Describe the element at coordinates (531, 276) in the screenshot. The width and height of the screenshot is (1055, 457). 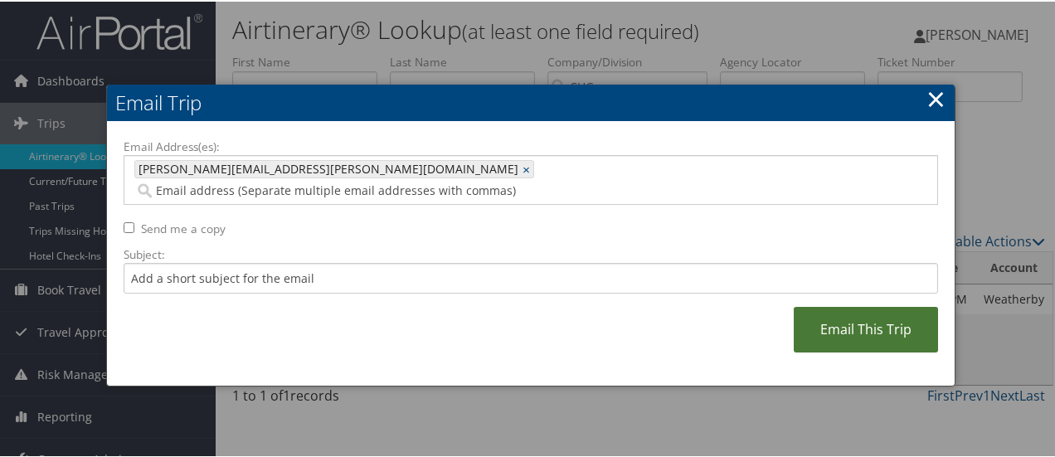
I see `input: Add a short subject for the email` at that location.